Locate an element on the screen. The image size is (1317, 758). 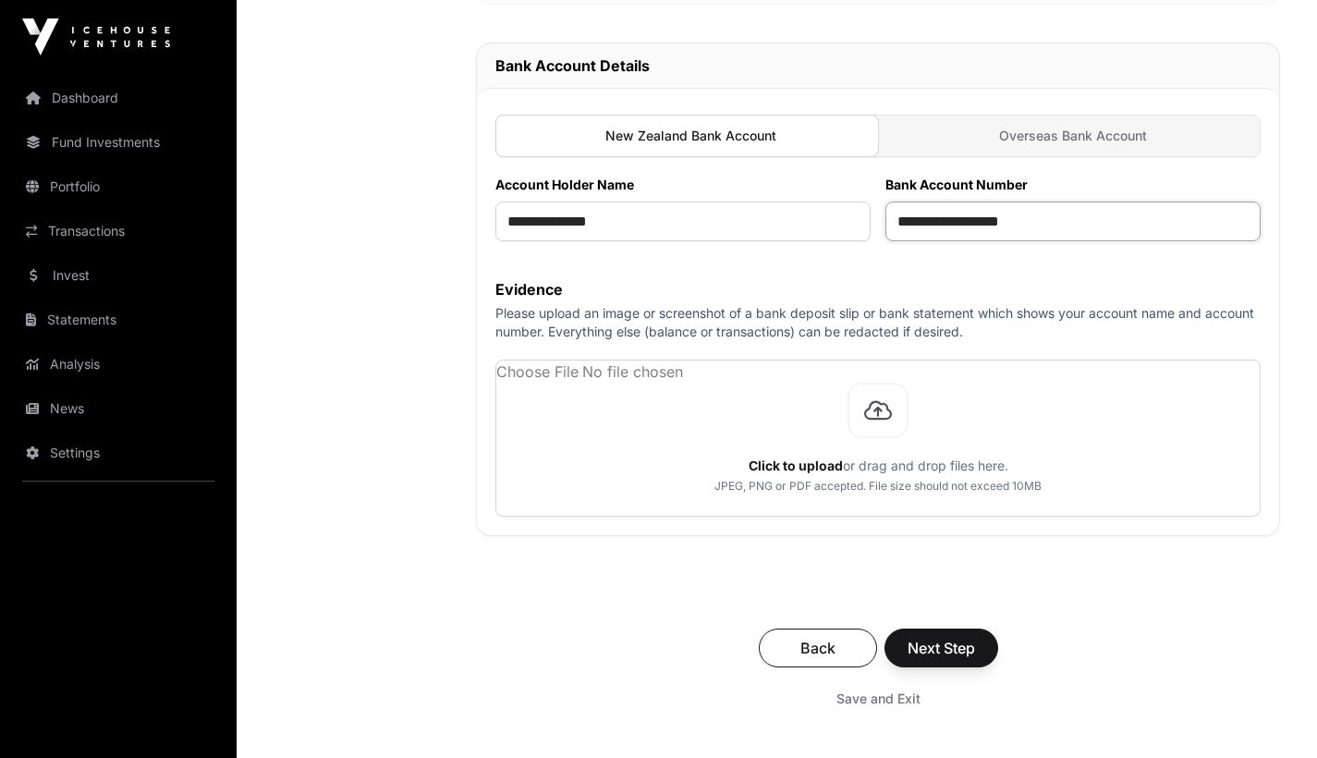
label: Account Holder Name is located at coordinates (683, 185).